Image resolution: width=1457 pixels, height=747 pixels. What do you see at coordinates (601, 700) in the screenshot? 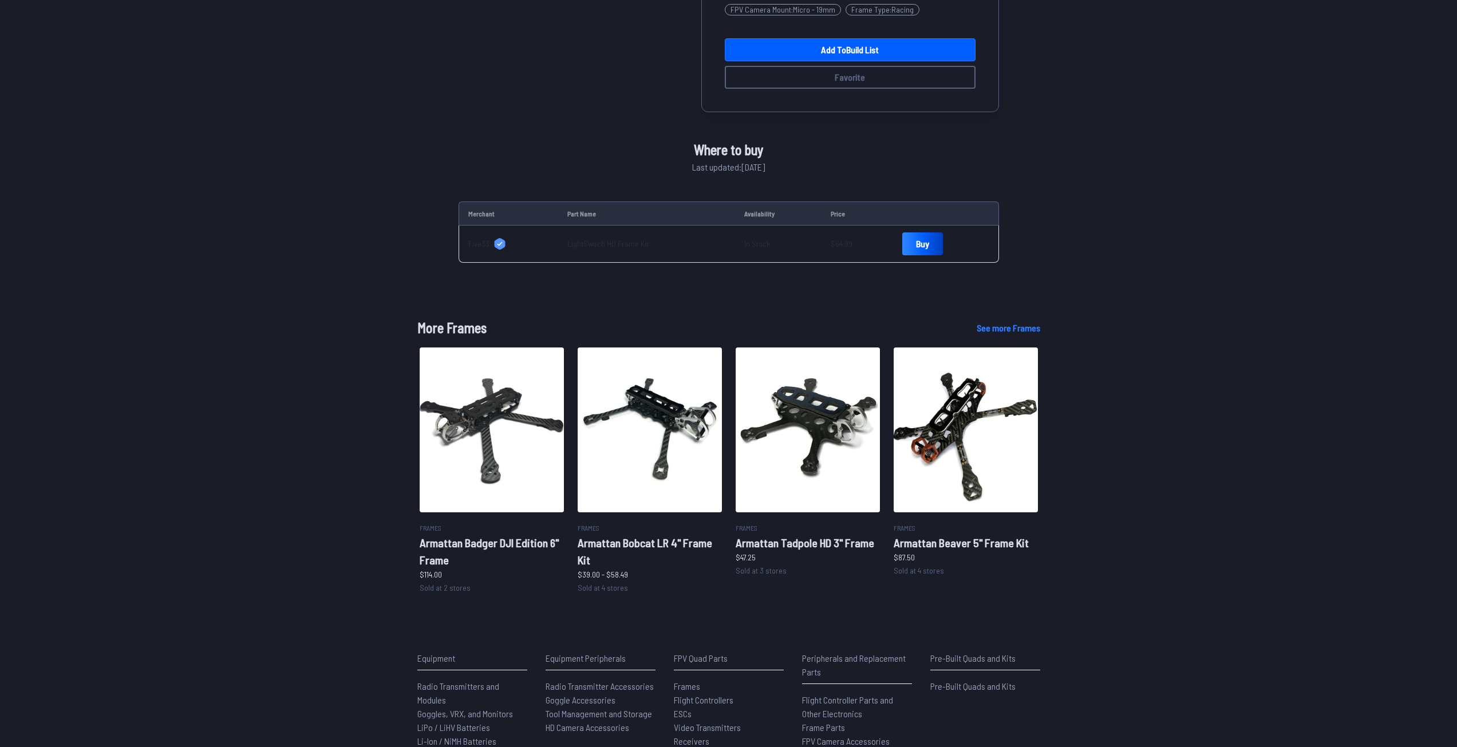
I see `a: Goggle Accessories` at bounding box center [601, 700].